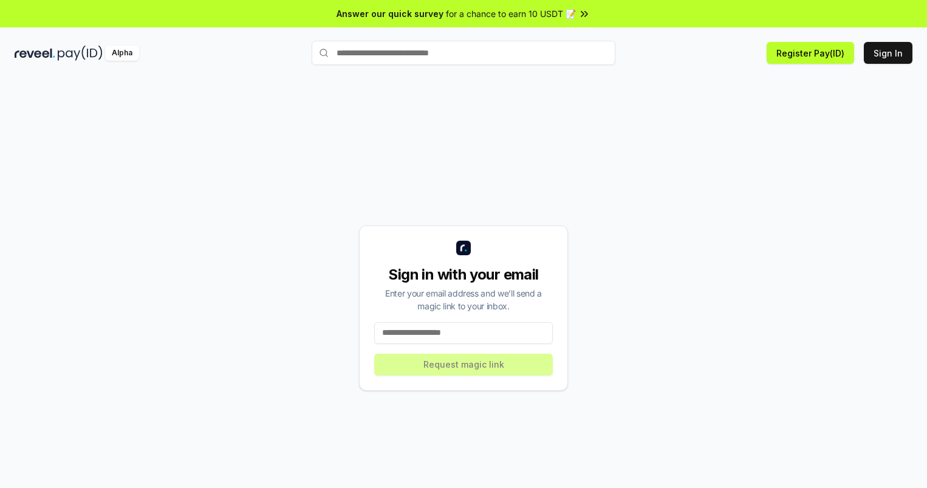  Describe the element at coordinates (464, 248) in the screenshot. I see `img: logo_small` at that location.